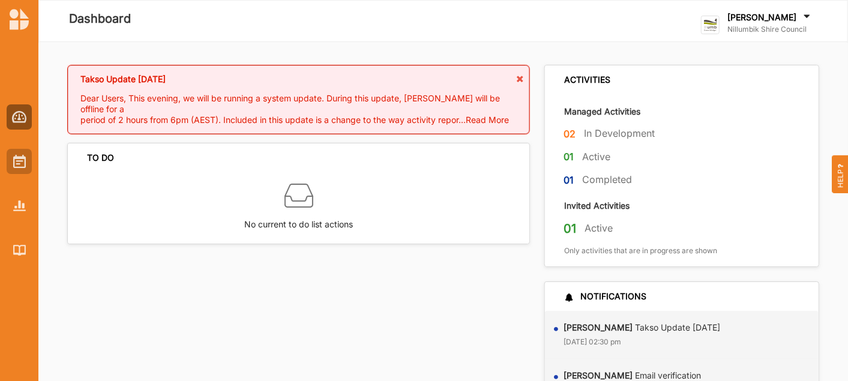 This screenshot has width=848, height=381. Describe the element at coordinates (19, 250) in the screenshot. I see `a: Library` at that location.